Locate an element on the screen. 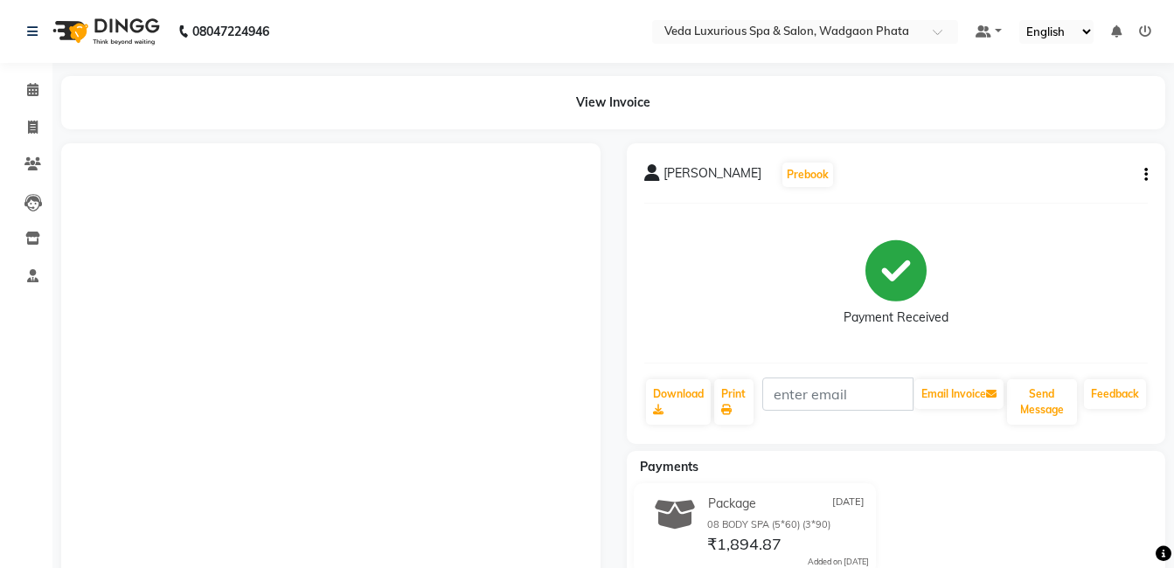  span: ₹1,894.87 is located at coordinates (744, 546).